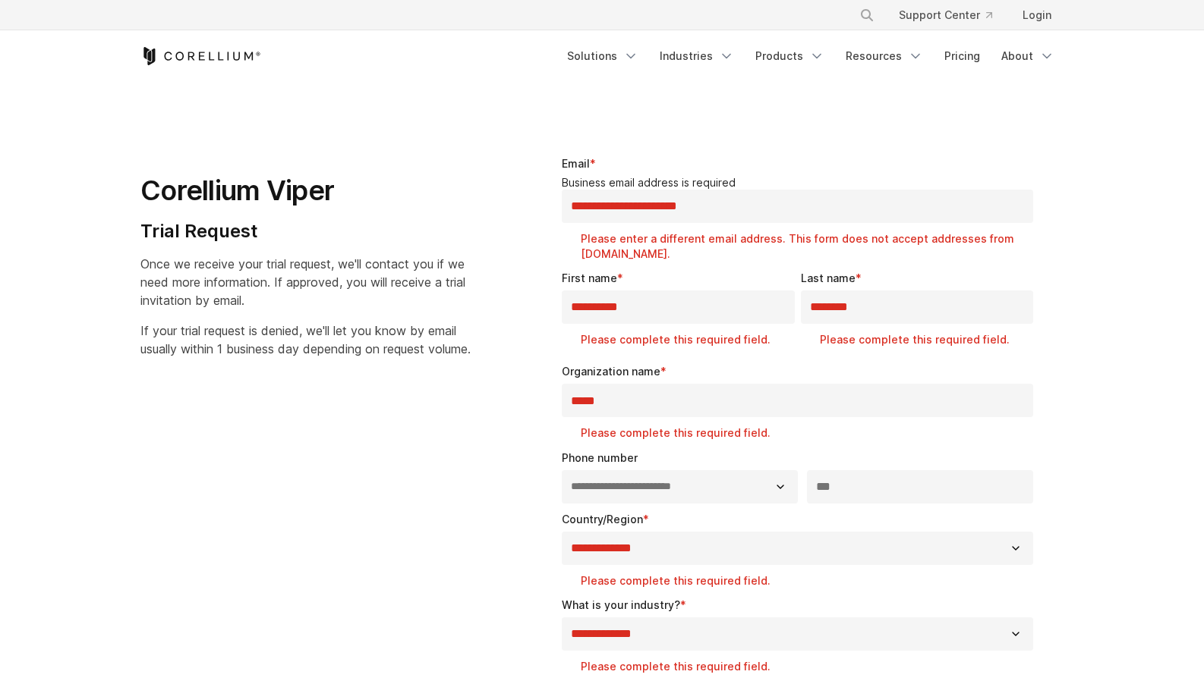  I want to click on a: Login, so click(1037, 15).